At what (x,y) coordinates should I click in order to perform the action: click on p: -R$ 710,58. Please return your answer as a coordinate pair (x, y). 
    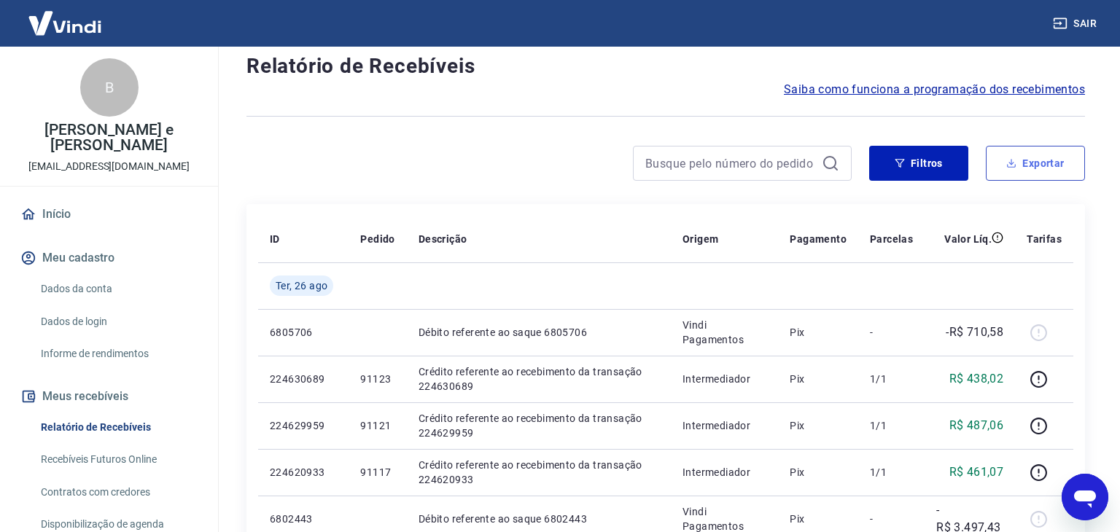
    Looking at the image, I should click on (974, 332).